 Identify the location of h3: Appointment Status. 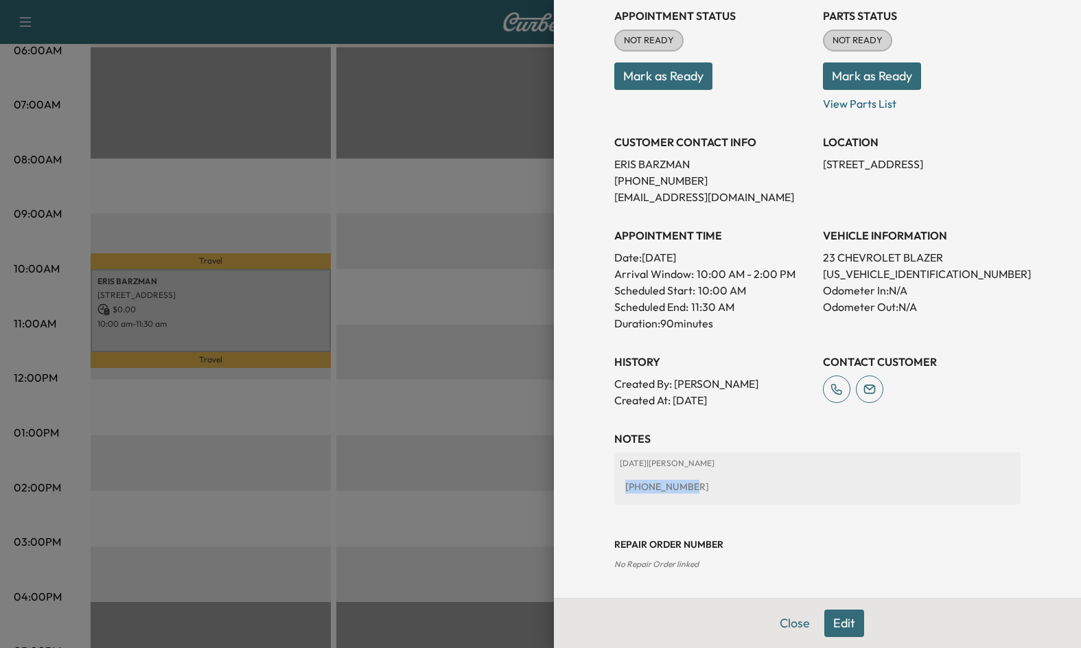
(713, 16).